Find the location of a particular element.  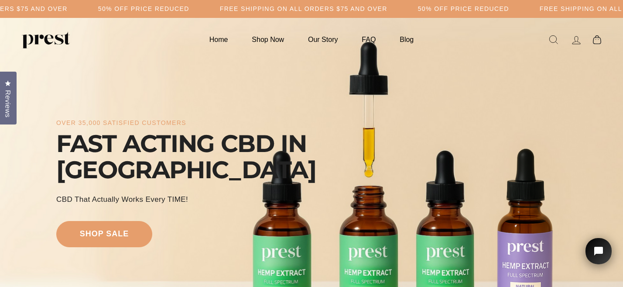

a: Our Story is located at coordinates (323, 39).